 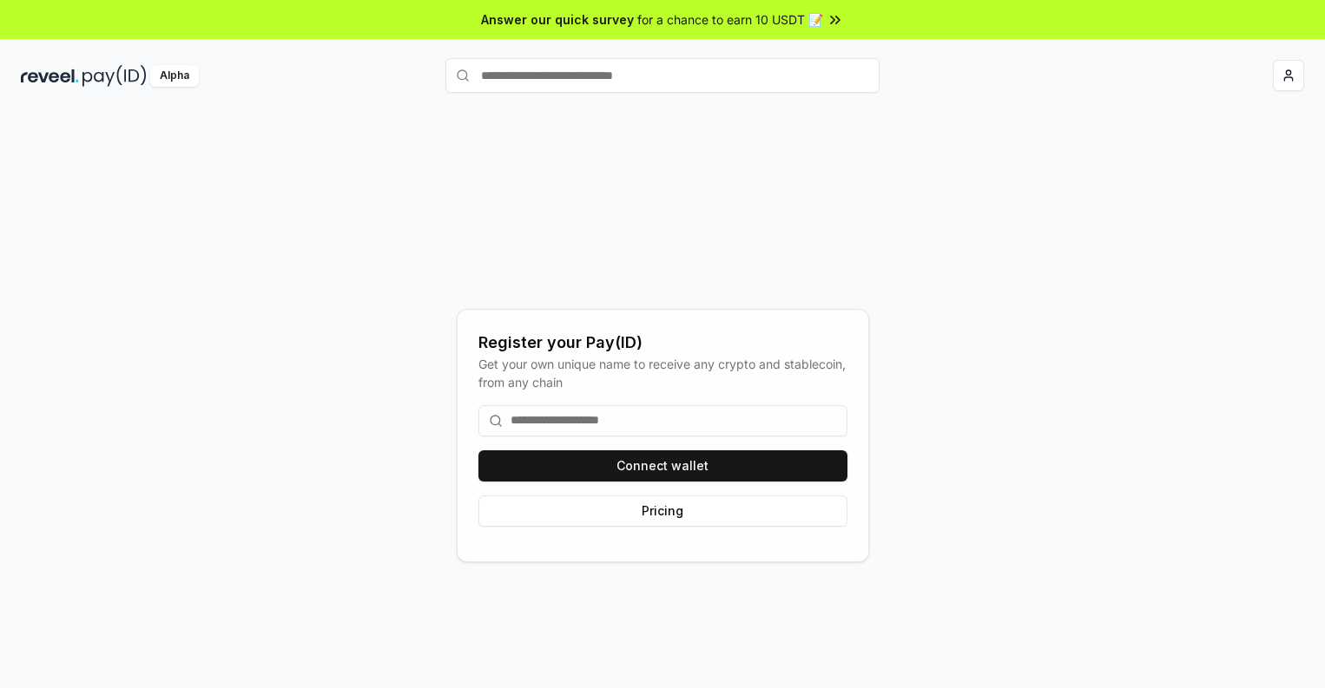 I want to click on div: Alpha, so click(x=174, y=76).